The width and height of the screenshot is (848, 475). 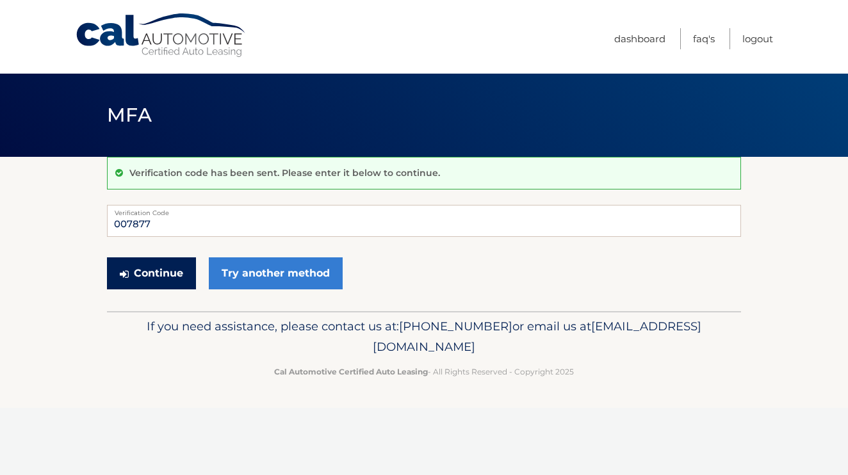 What do you see at coordinates (424, 210) in the screenshot?
I see `label: Verification Code` at bounding box center [424, 210].